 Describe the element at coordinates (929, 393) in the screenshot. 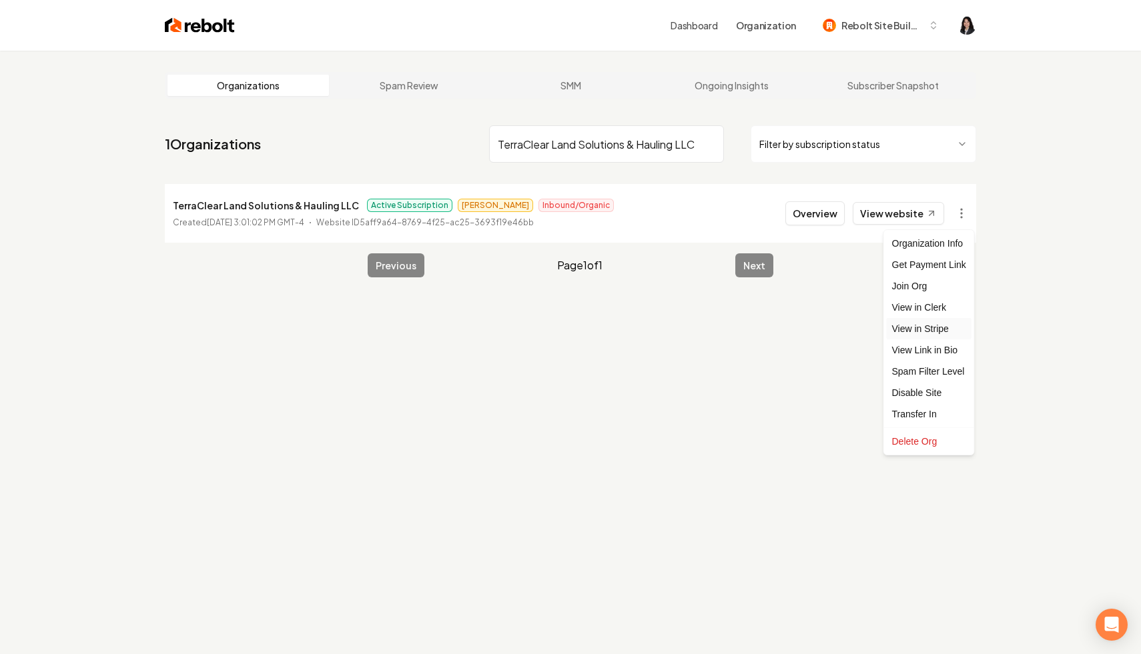

I see `div: Disable Site` at that location.